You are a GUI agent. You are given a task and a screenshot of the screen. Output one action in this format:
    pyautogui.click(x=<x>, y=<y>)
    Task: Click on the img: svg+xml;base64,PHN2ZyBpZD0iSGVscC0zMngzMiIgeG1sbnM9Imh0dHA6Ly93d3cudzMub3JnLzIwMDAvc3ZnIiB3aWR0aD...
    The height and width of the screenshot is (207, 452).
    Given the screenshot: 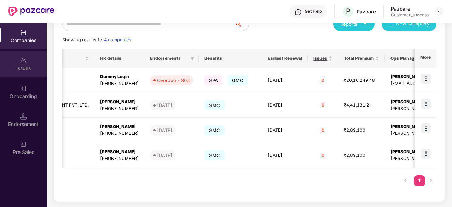 What is the action you would take?
    pyautogui.click(x=298, y=12)
    